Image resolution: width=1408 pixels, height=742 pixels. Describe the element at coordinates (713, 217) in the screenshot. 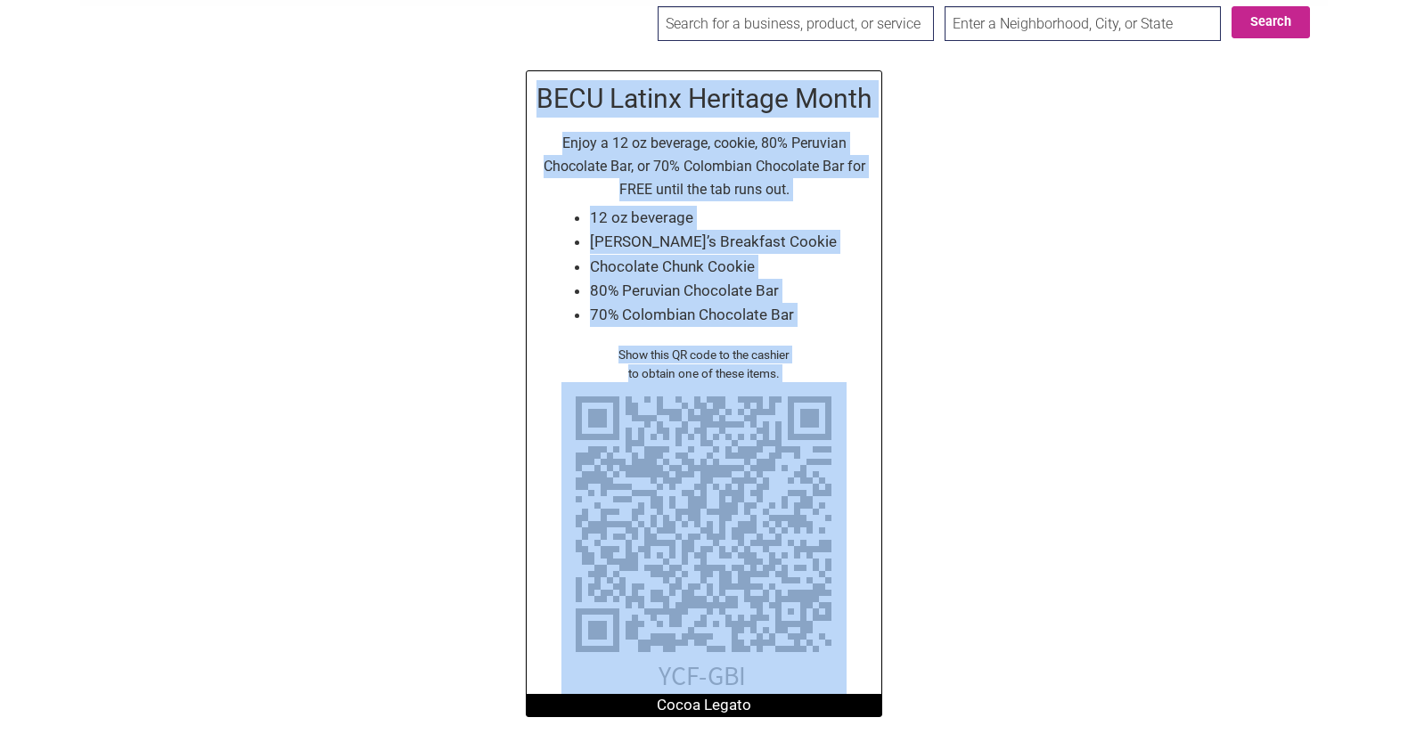

I see `li: 12 oz beverage` at that location.